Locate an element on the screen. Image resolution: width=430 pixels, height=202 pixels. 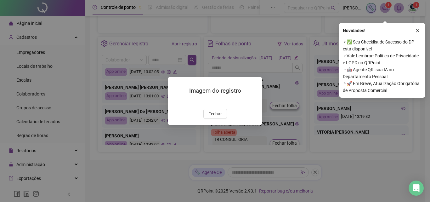
h3: Imagem do registro is located at coordinates (215, 91).